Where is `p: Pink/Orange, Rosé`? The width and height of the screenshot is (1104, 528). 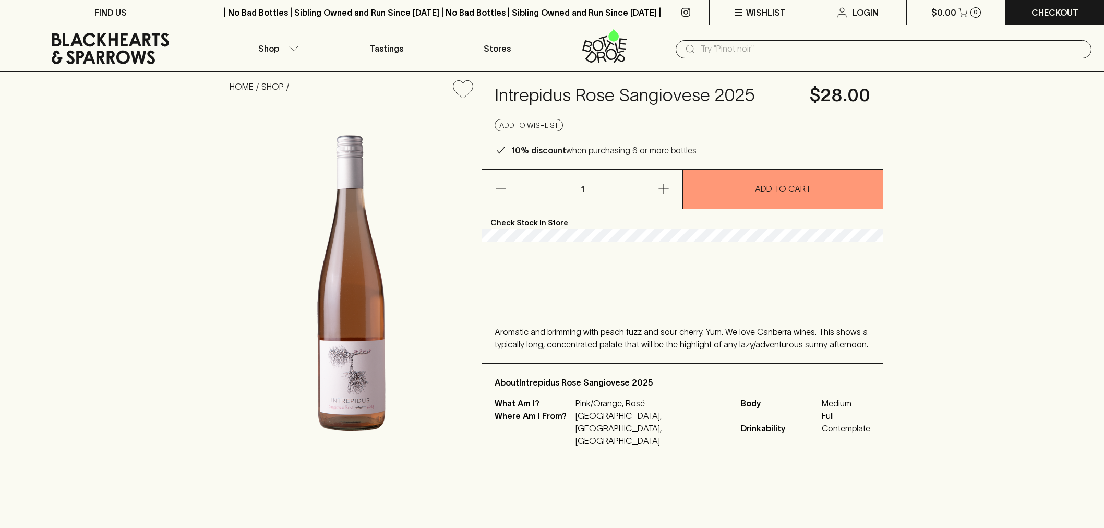 p: Pink/Orange, Rosé is located at coordinates (652, 403).